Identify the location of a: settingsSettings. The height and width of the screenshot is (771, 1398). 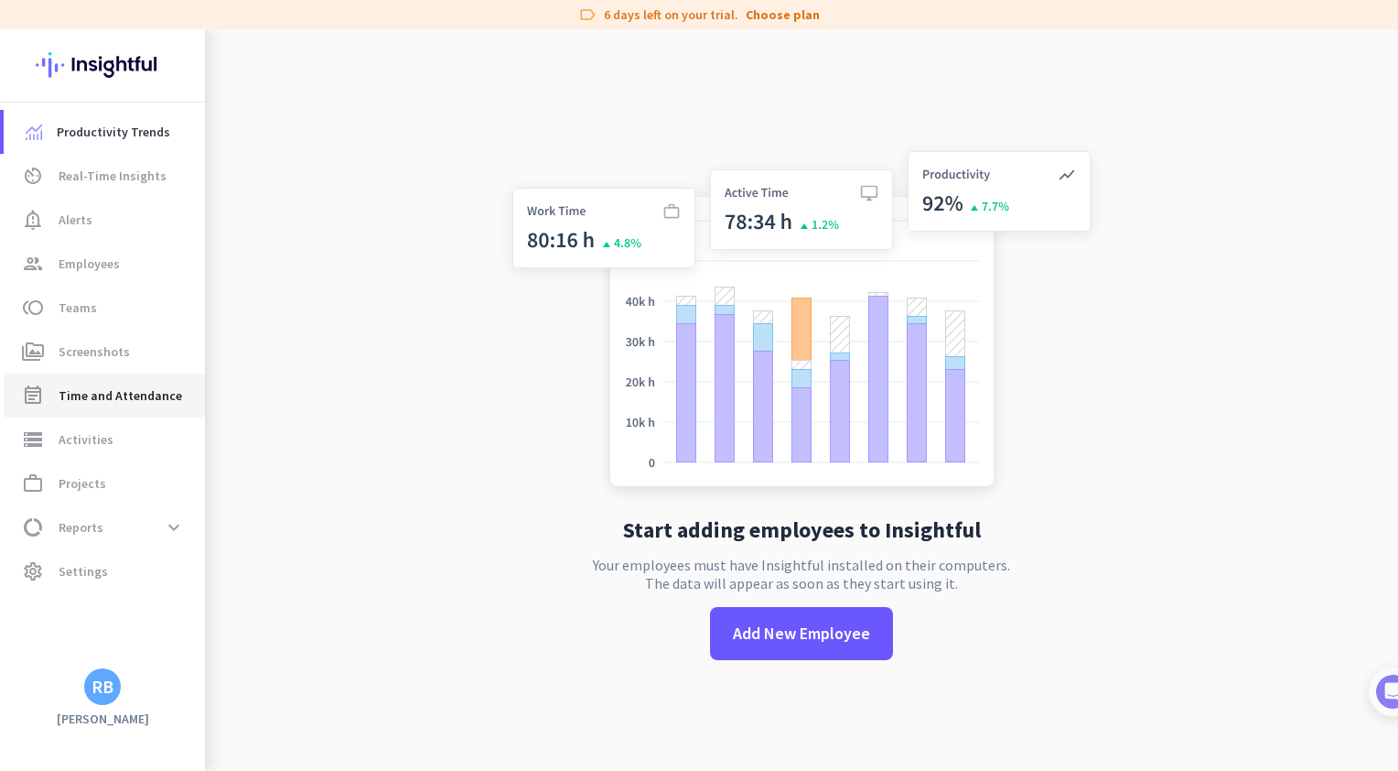
(104, 571).